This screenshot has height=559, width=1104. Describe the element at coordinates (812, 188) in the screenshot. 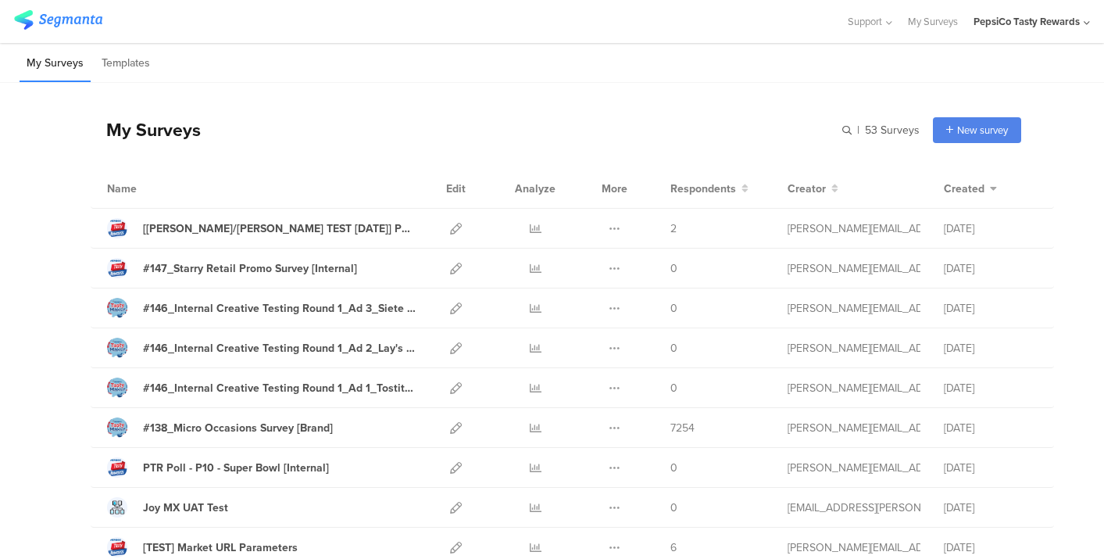

I see `button: Creator` at that location.